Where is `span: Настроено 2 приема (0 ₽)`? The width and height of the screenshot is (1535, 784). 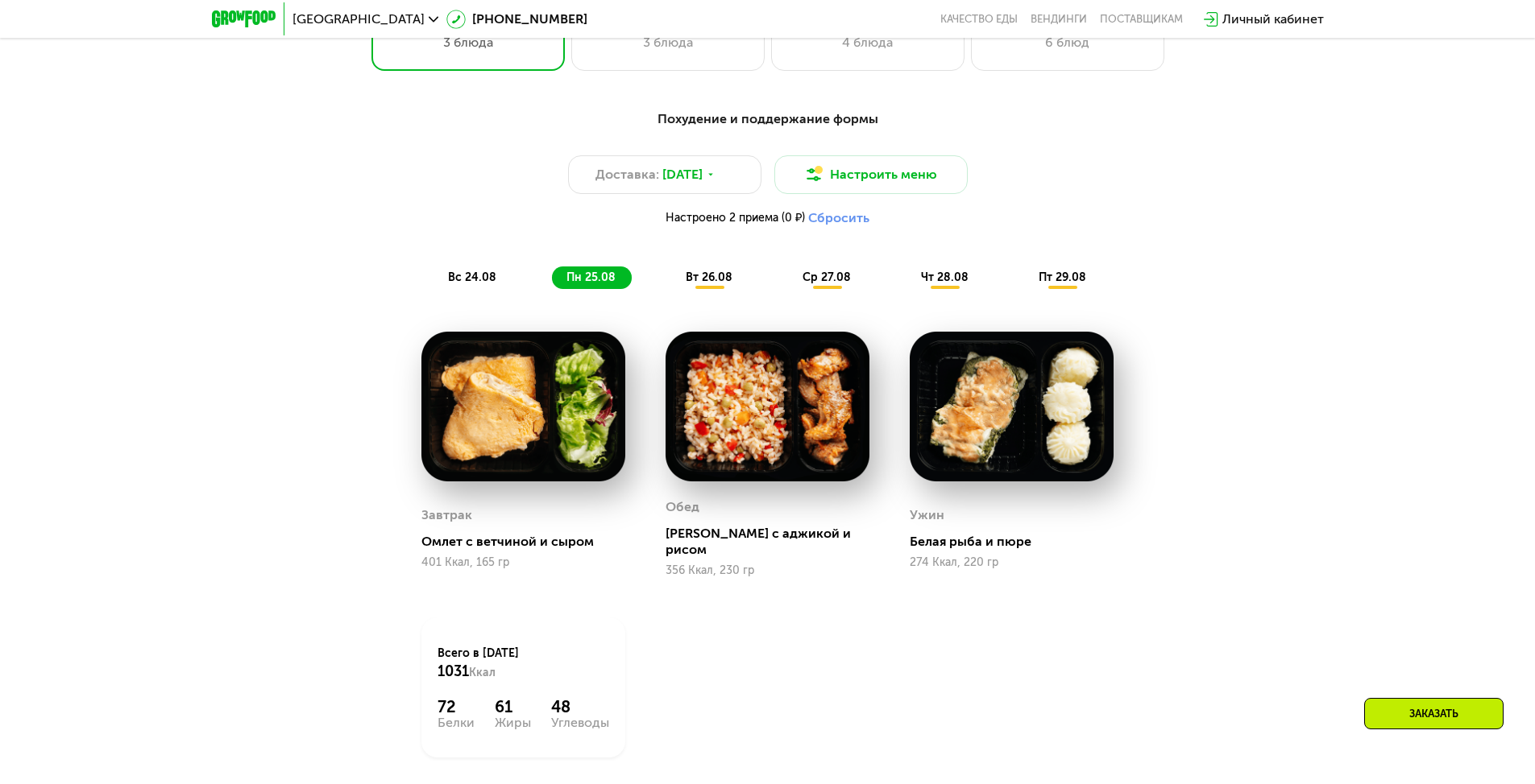 span: Настроено 2 приема (0 ₽) is located at coordinates (735, 218).